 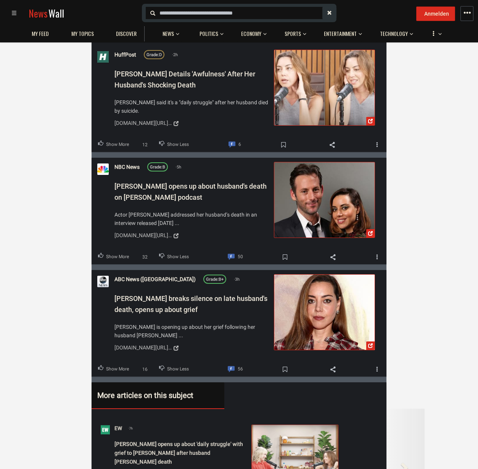 What do you see at coordinates (436, 14) in the screenshot?
I see `button: Anmelden` at bounding box center [436, 14].